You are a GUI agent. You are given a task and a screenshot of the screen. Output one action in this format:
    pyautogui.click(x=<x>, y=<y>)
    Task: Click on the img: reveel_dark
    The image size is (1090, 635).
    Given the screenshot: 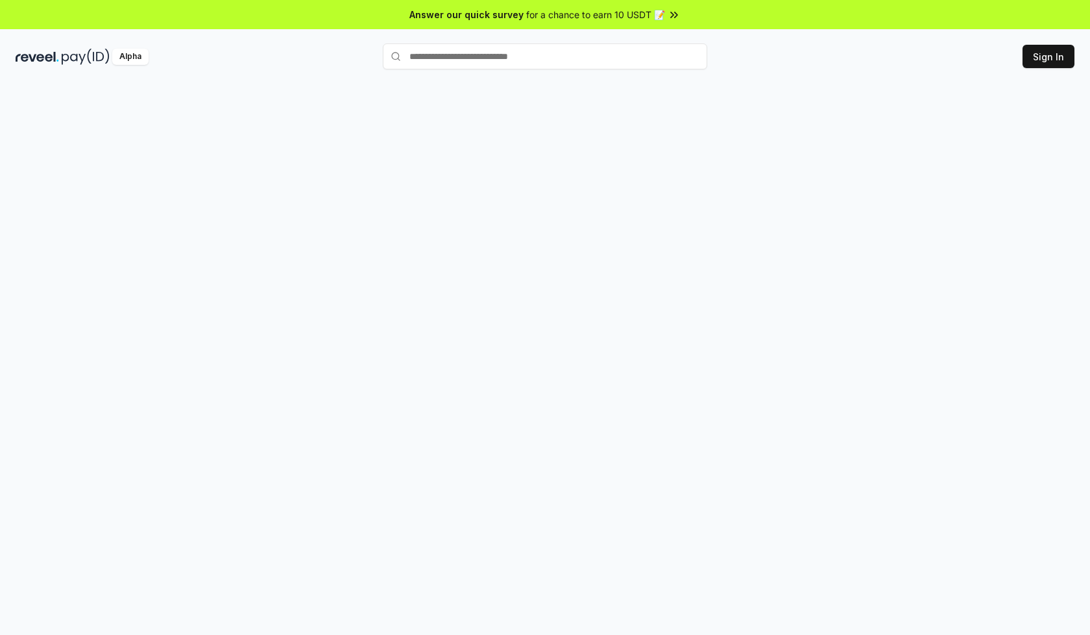 What is the action you would take?
    pyautogui.click(x=37, y=56)
    